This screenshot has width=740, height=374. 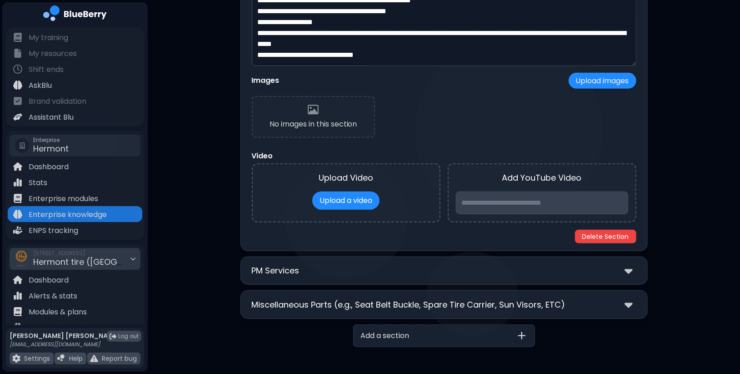 I want to click on img: company thumbnail, so click(x=21, y=259).